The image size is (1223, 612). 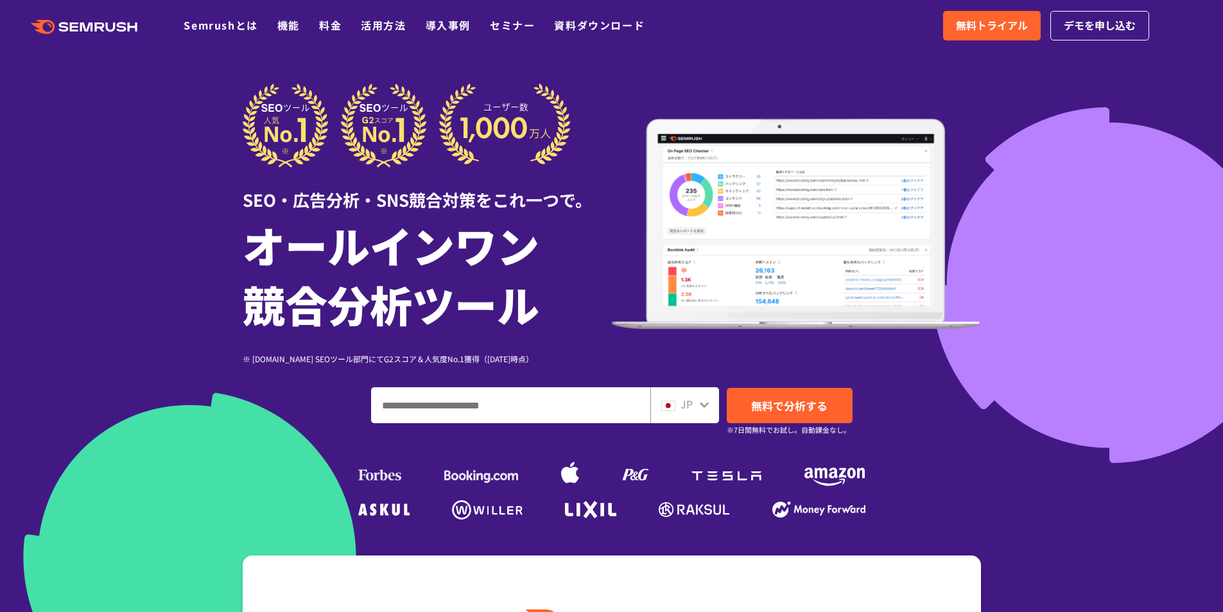 I want to click on a: 料金, so click(x=330, y=25).